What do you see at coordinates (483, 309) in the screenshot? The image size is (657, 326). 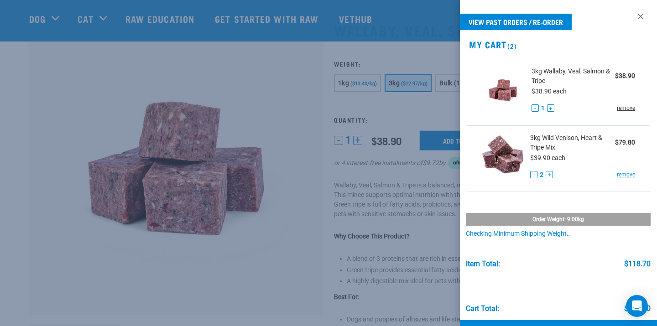 I see `div: Cart total:` at bounding box center [483, 309].